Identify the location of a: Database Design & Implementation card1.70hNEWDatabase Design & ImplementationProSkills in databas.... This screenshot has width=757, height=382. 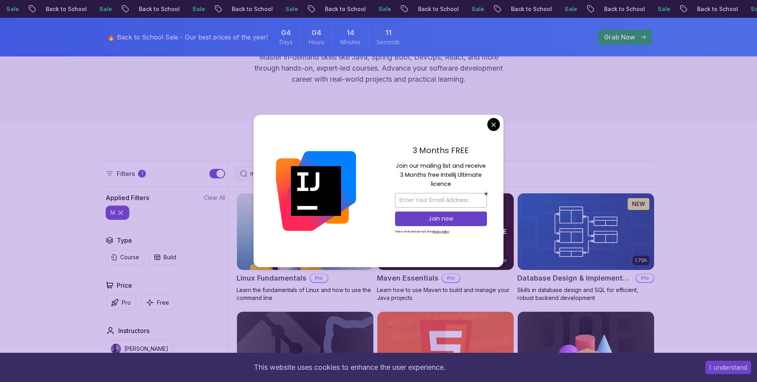
(586, 247).